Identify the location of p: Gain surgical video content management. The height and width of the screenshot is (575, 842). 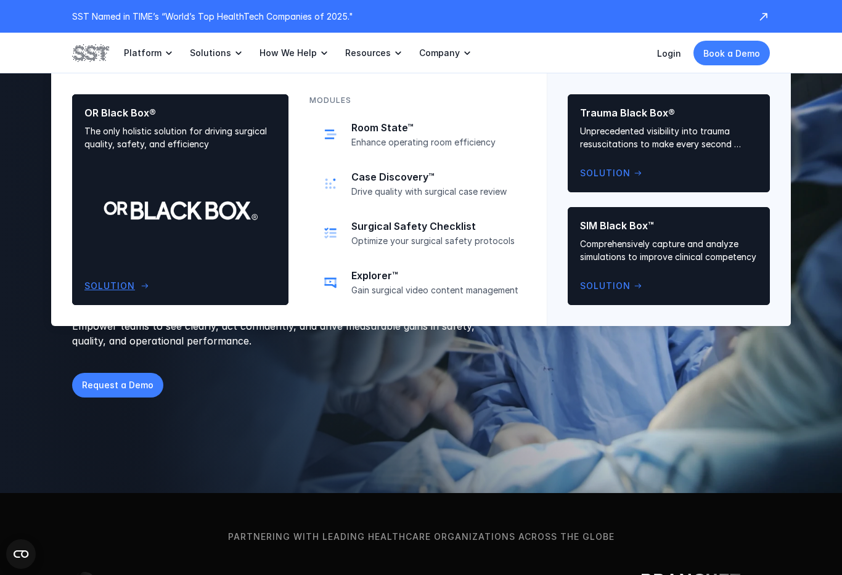
(434, 290).